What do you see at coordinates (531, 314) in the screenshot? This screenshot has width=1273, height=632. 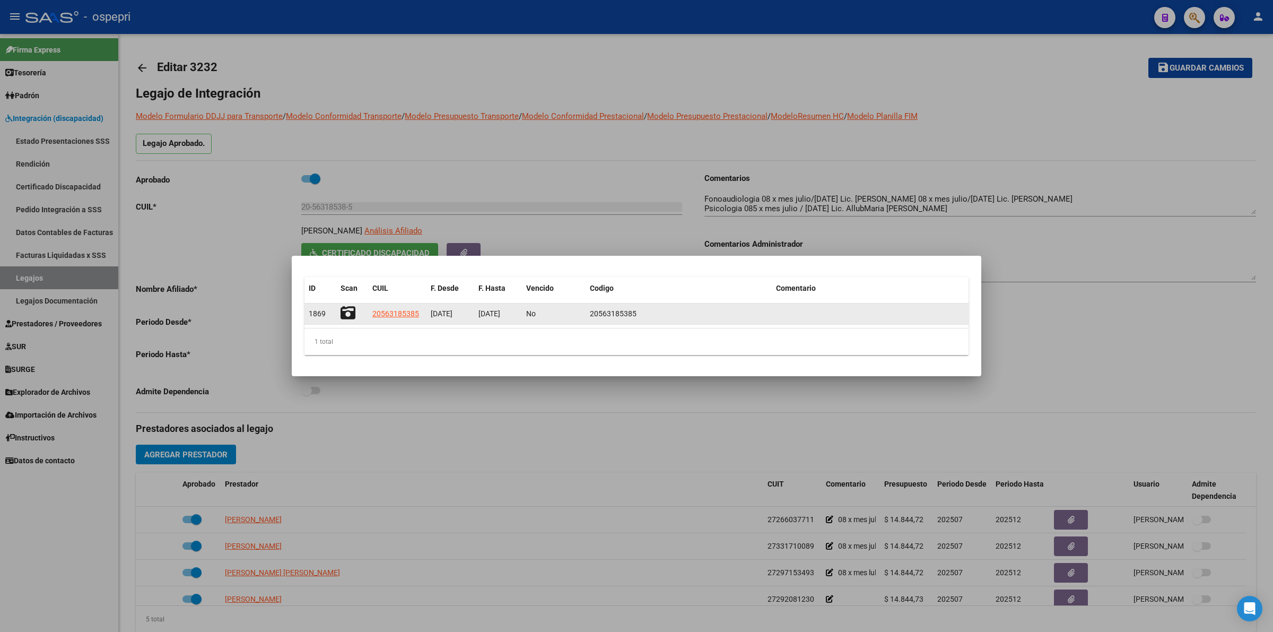 I see `span: No` at bounding box center [531, 314].